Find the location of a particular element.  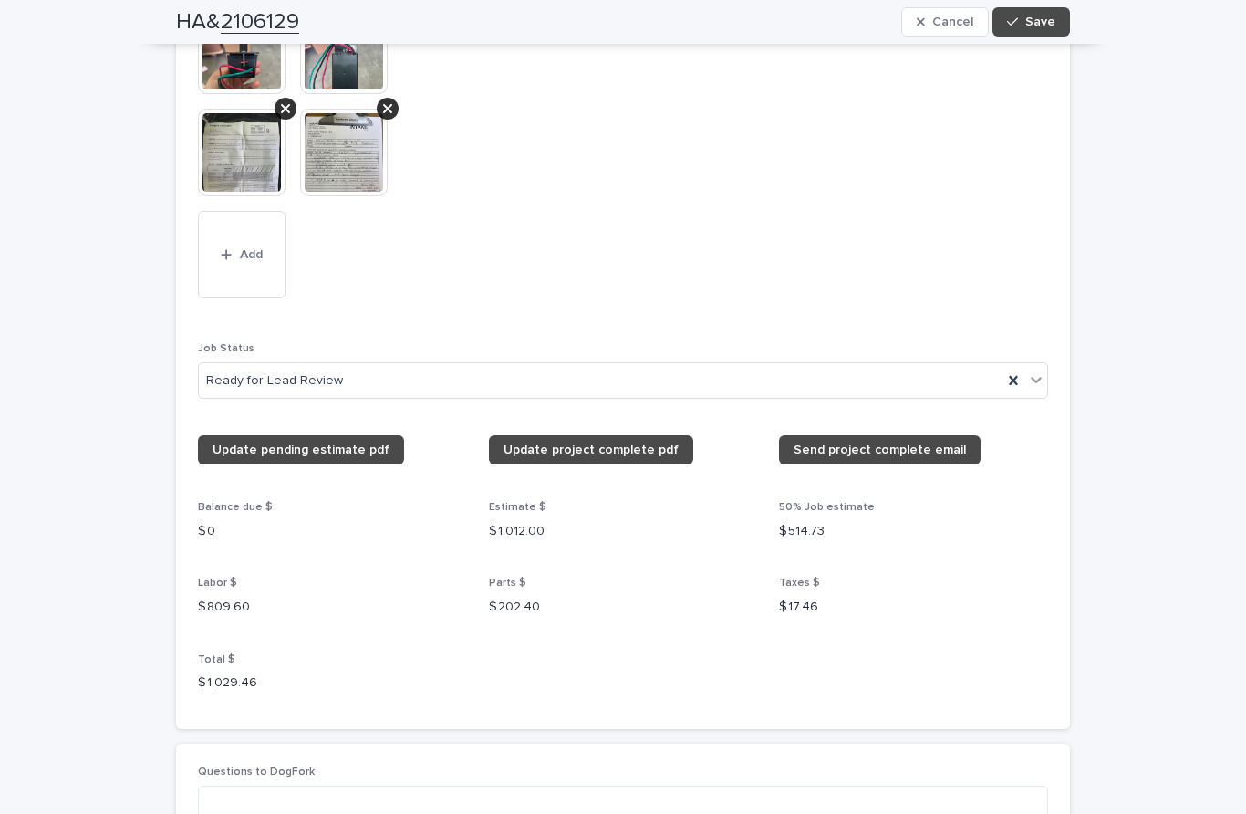

h2: HA& is located at coordinates (237, 22).